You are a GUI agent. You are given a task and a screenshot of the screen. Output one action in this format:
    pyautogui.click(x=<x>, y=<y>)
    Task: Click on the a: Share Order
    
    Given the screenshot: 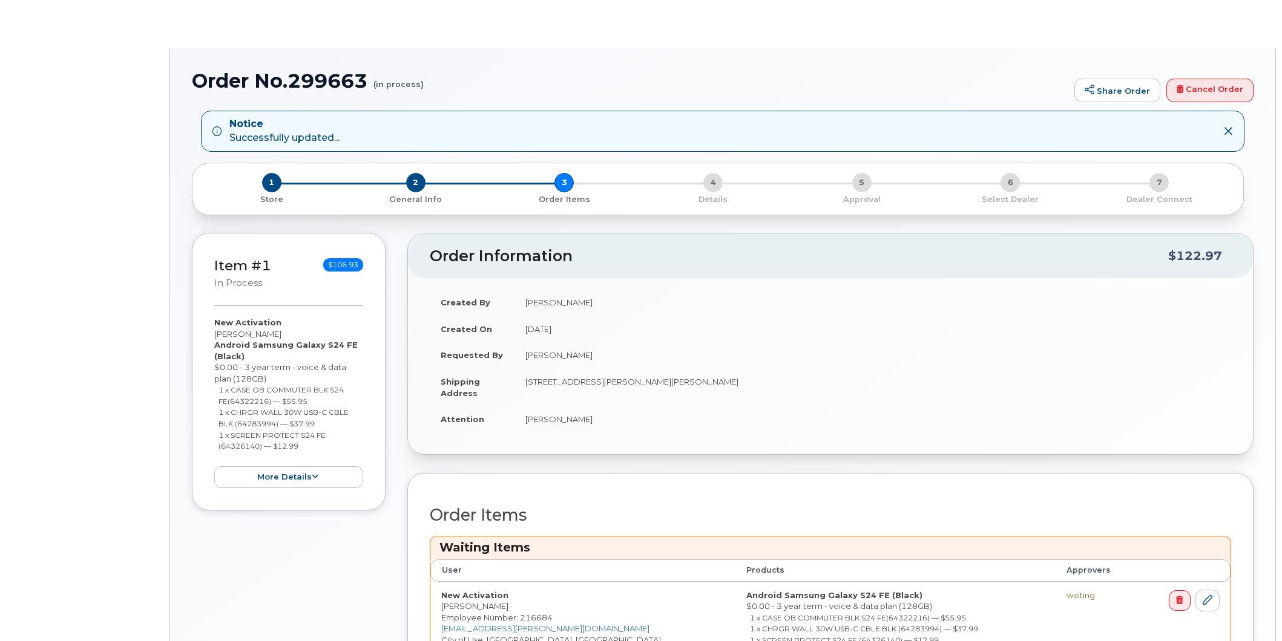 What is the action you would take?
    pyautogui.click(x=1117, y=91)
    